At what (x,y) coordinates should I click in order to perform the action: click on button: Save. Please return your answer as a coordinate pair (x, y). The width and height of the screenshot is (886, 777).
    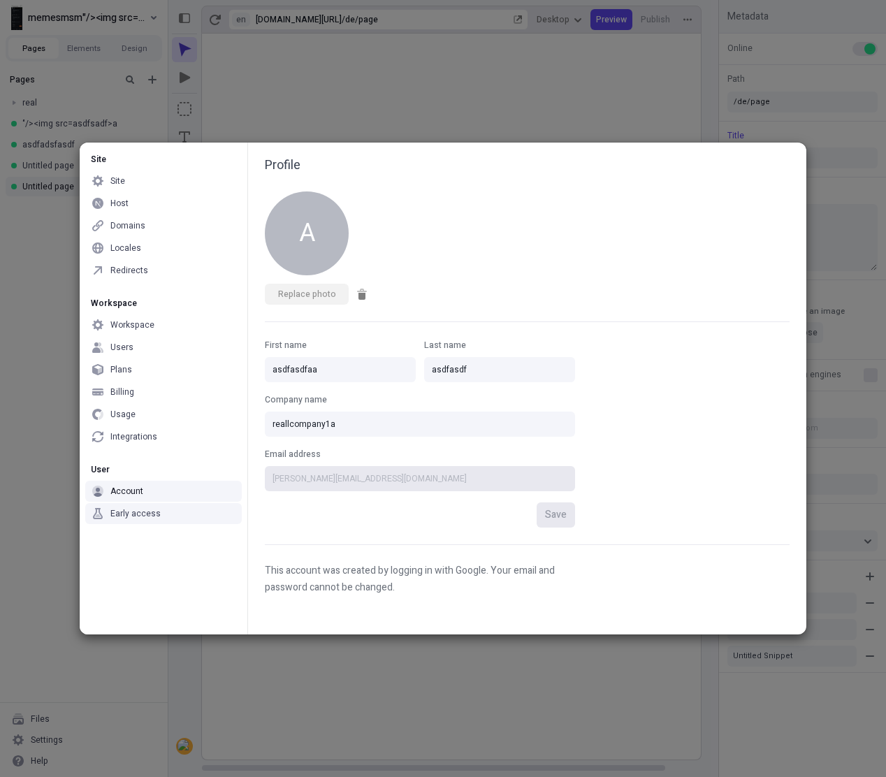
    Looking at the image, I should click on (556, 515).